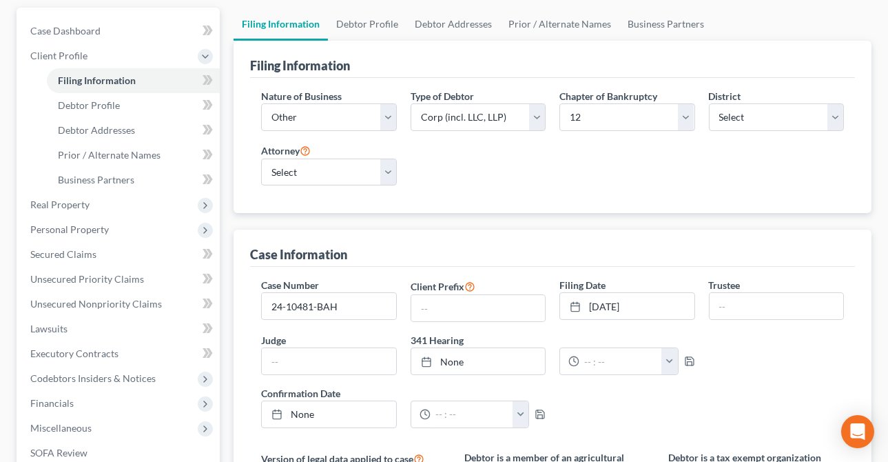 The height and width of the screenshot is (462, 888). I want to click on span: Filing Information, so click(96, 80).